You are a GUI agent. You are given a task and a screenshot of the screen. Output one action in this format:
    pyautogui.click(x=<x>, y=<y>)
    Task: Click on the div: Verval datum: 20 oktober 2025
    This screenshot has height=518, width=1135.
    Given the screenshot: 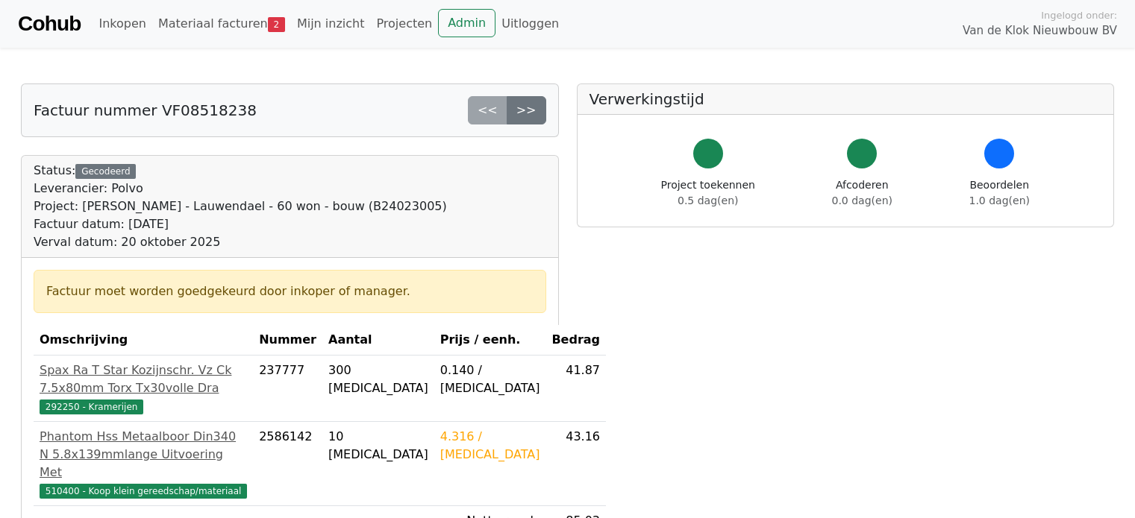 What is the action you would take?
    pyautogui.click(x=240, y=242)
    